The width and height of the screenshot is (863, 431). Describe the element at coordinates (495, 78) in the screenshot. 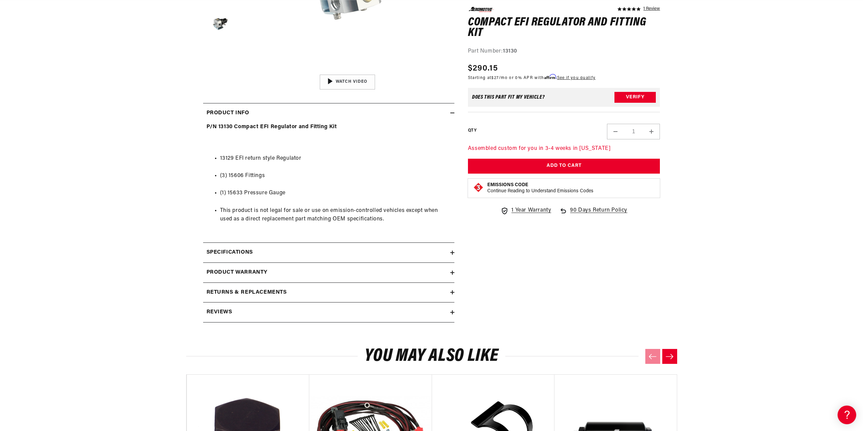

I see `span: $27` at that location.